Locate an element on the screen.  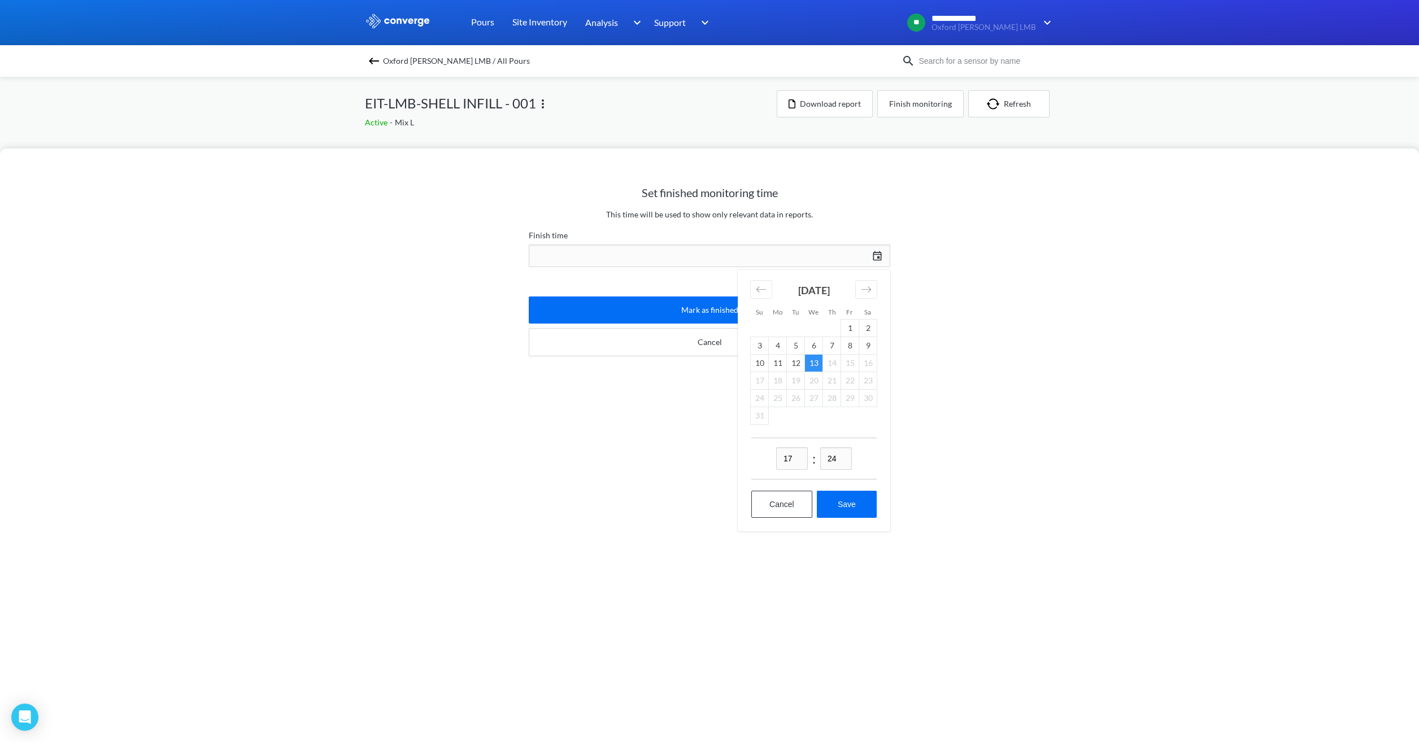
small: Fr is located at coordinates (850, 312).